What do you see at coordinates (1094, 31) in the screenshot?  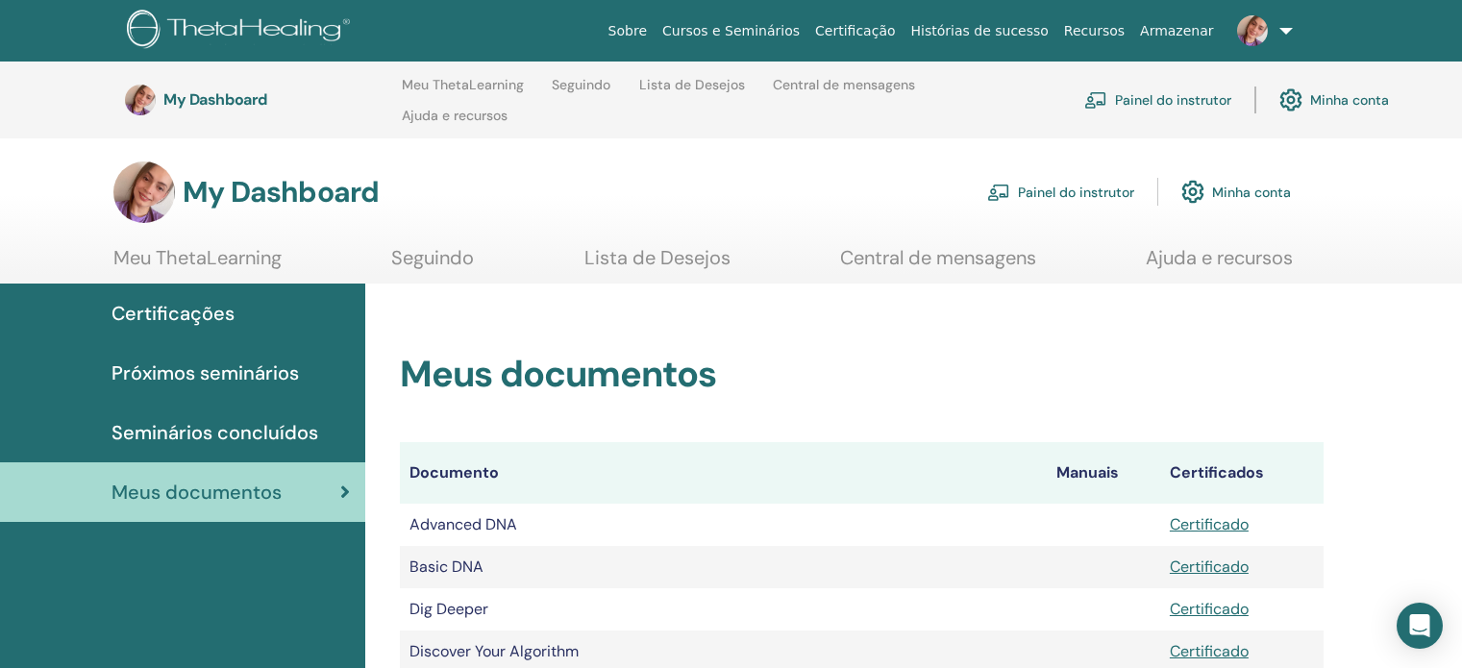 I see `a: Recursos` at bounding box center [1094, 31].